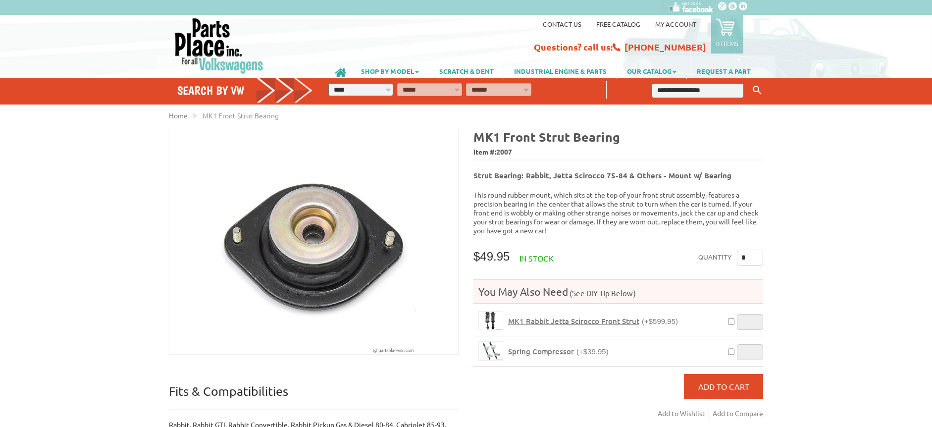 The image size is (932, 427). Describe the element at coordinates (723, 386) in the screenshot. I see `span: Add to Cart` at that location.